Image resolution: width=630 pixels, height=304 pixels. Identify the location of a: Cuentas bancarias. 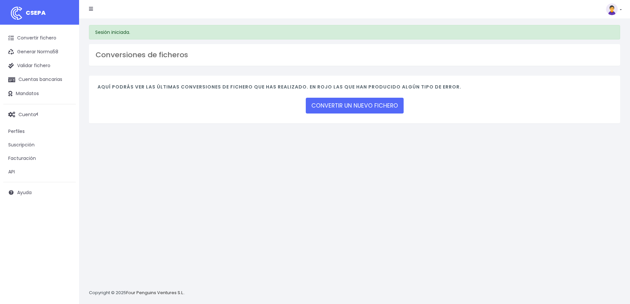
(40, 80).